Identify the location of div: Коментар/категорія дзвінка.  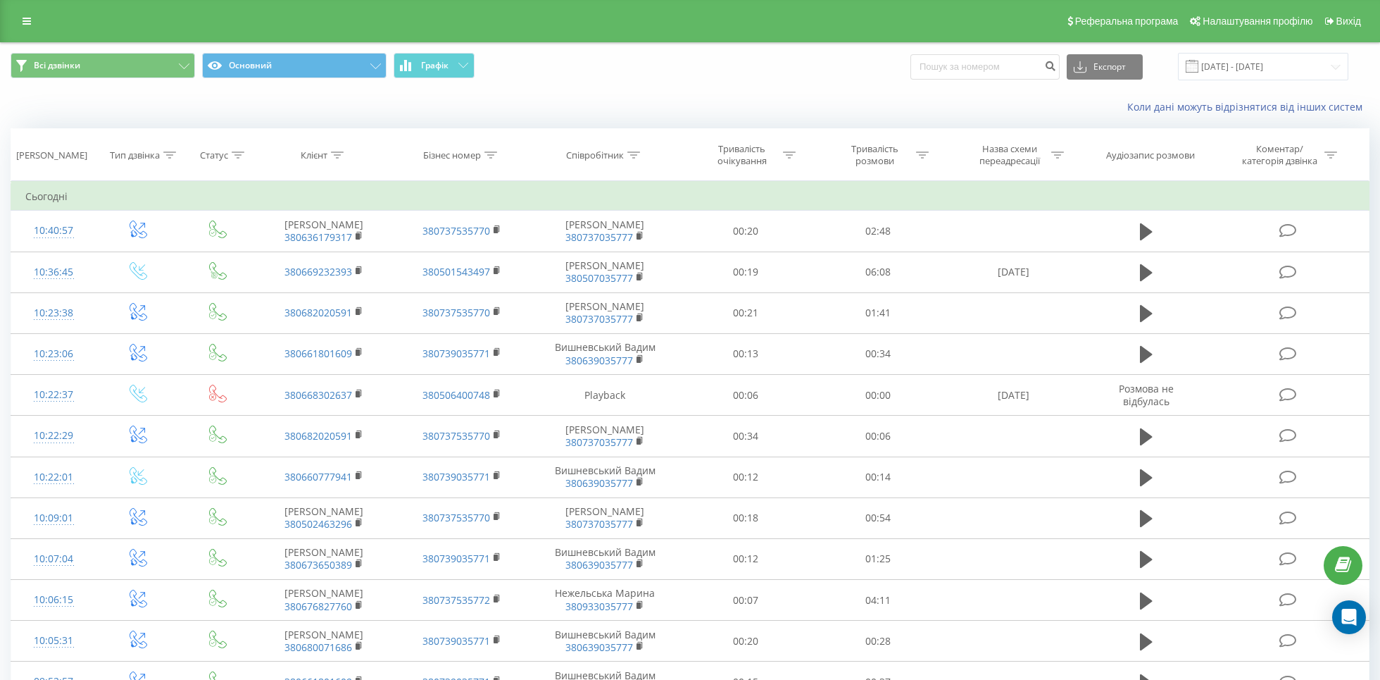
(1279, 155).